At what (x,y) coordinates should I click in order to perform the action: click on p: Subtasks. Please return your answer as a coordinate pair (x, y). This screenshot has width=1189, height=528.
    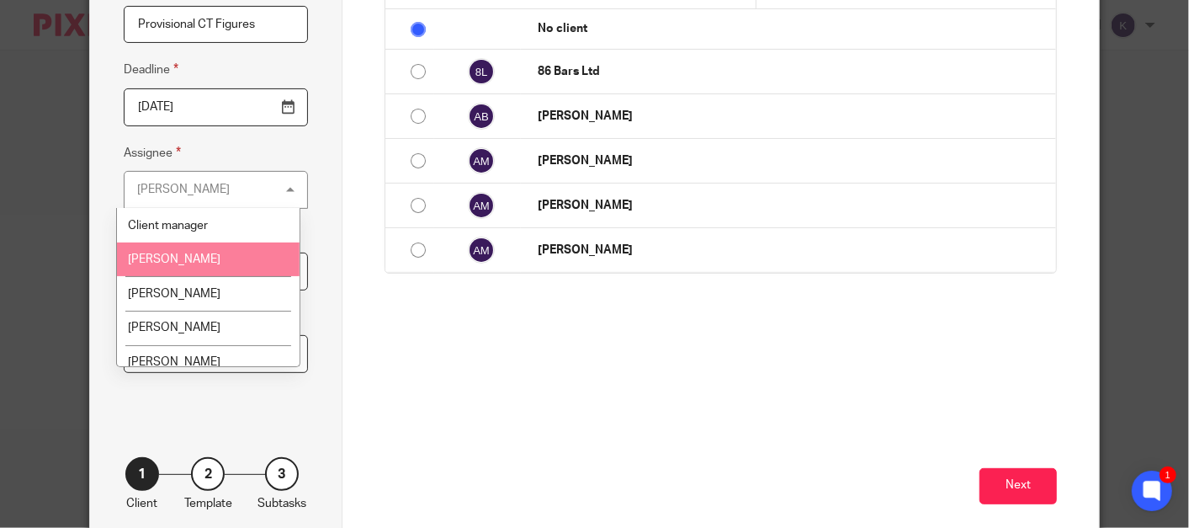
    Looking at the image, I should click on (282, 503).